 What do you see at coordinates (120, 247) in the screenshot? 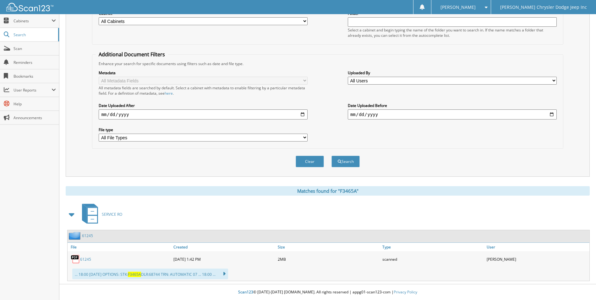
I see `a: File` at bounding box center [120, 247].